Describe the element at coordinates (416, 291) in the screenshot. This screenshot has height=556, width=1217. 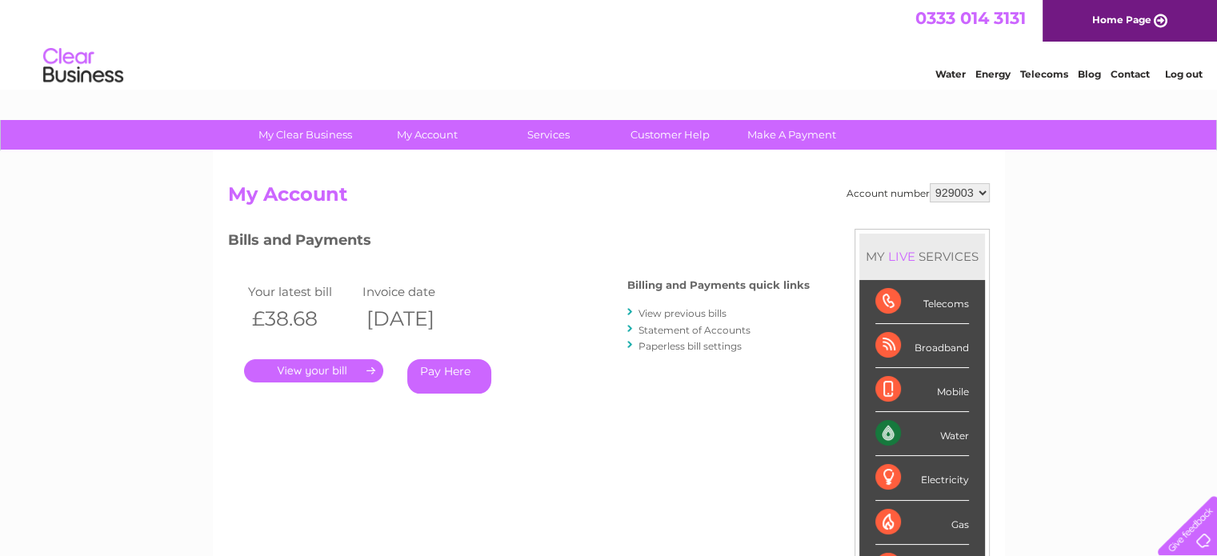
I see `td: Invoice date` at that location.